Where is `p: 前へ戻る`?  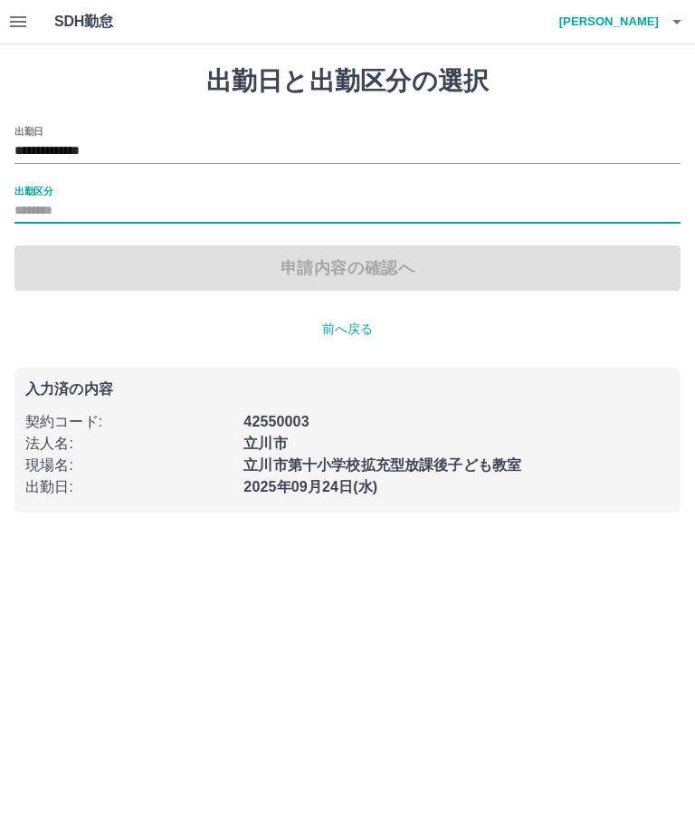
p: 前へ戻る is located at coordinates (348, 329).